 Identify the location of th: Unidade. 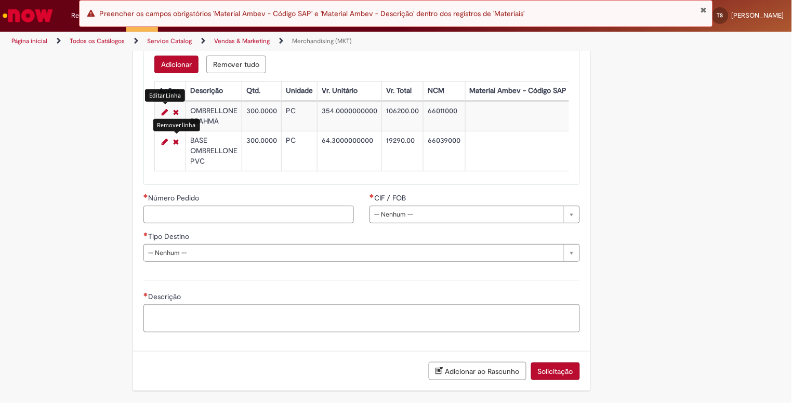
(299, 91).